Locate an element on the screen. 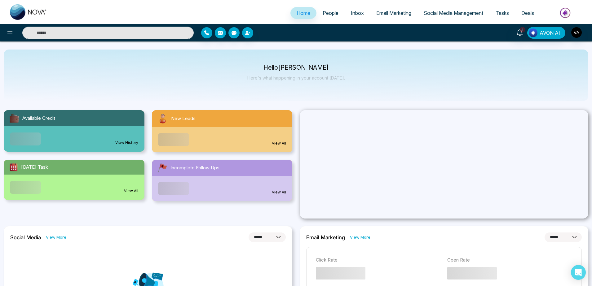 The image size is (592, 286). a: View History is located at coordinates (127, 143).